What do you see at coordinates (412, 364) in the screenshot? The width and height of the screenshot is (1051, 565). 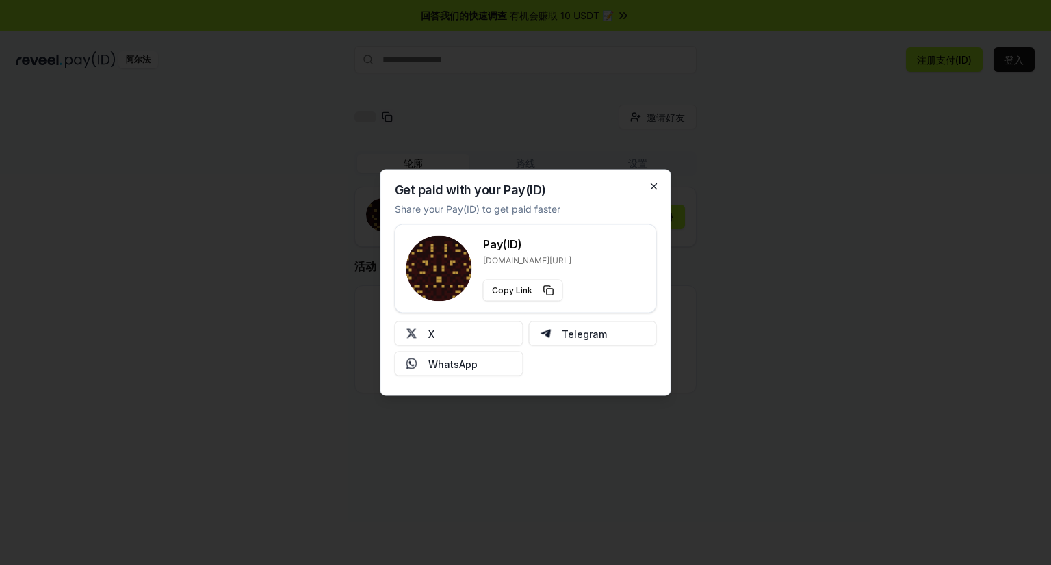 I see `img: Whatsapp` at bounding box center [412, 364].